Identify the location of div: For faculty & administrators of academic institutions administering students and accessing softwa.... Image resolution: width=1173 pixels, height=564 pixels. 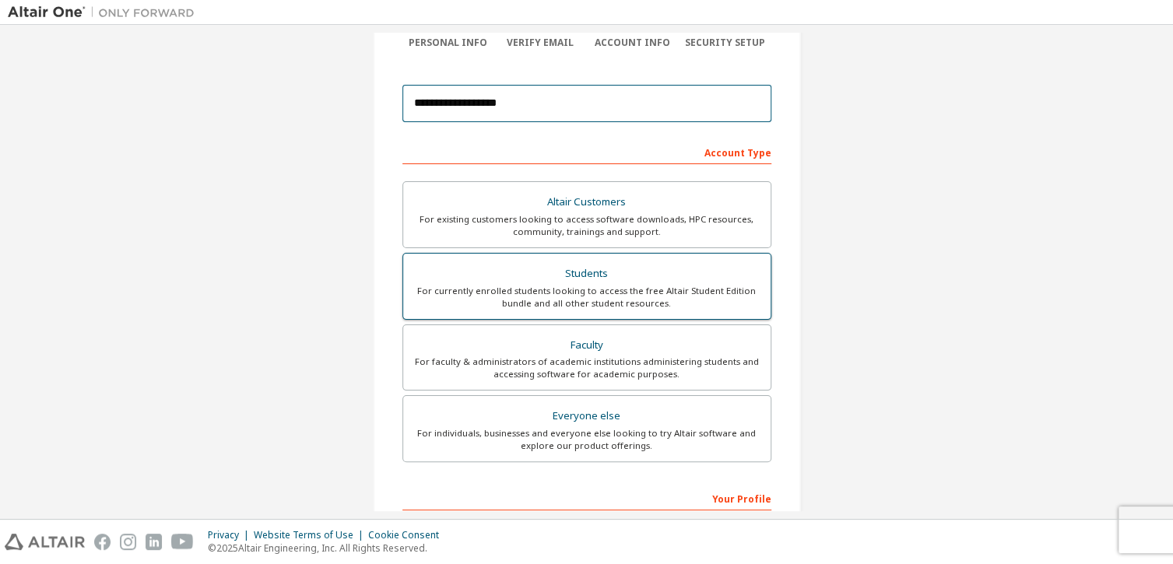
(587, 368).